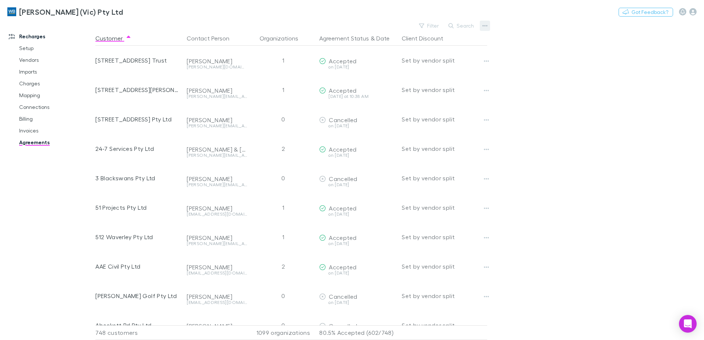 The height and width of the screenshot is (340, 704). Describe the element at coordinates (56, 131) in the screenshot. I see `a: Invoices` at that location.